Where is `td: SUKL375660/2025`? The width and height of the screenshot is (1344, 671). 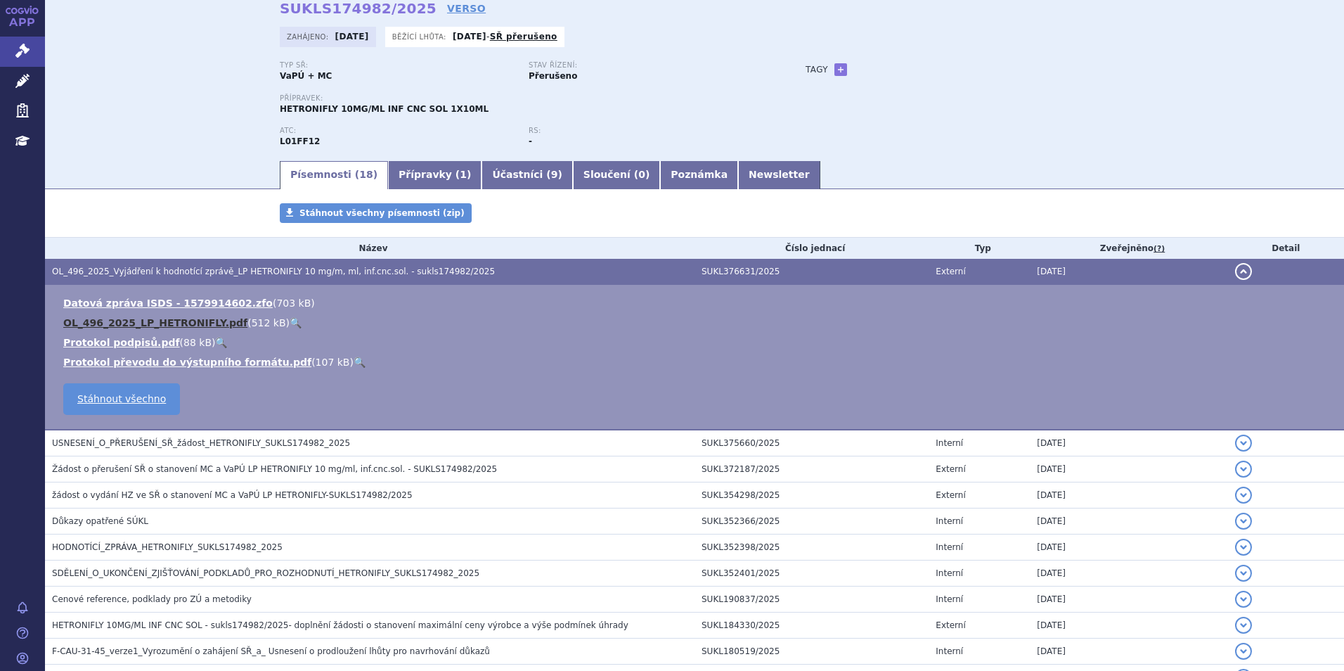 td: SUKL375660/2025 is located at coordinates (811, 443).